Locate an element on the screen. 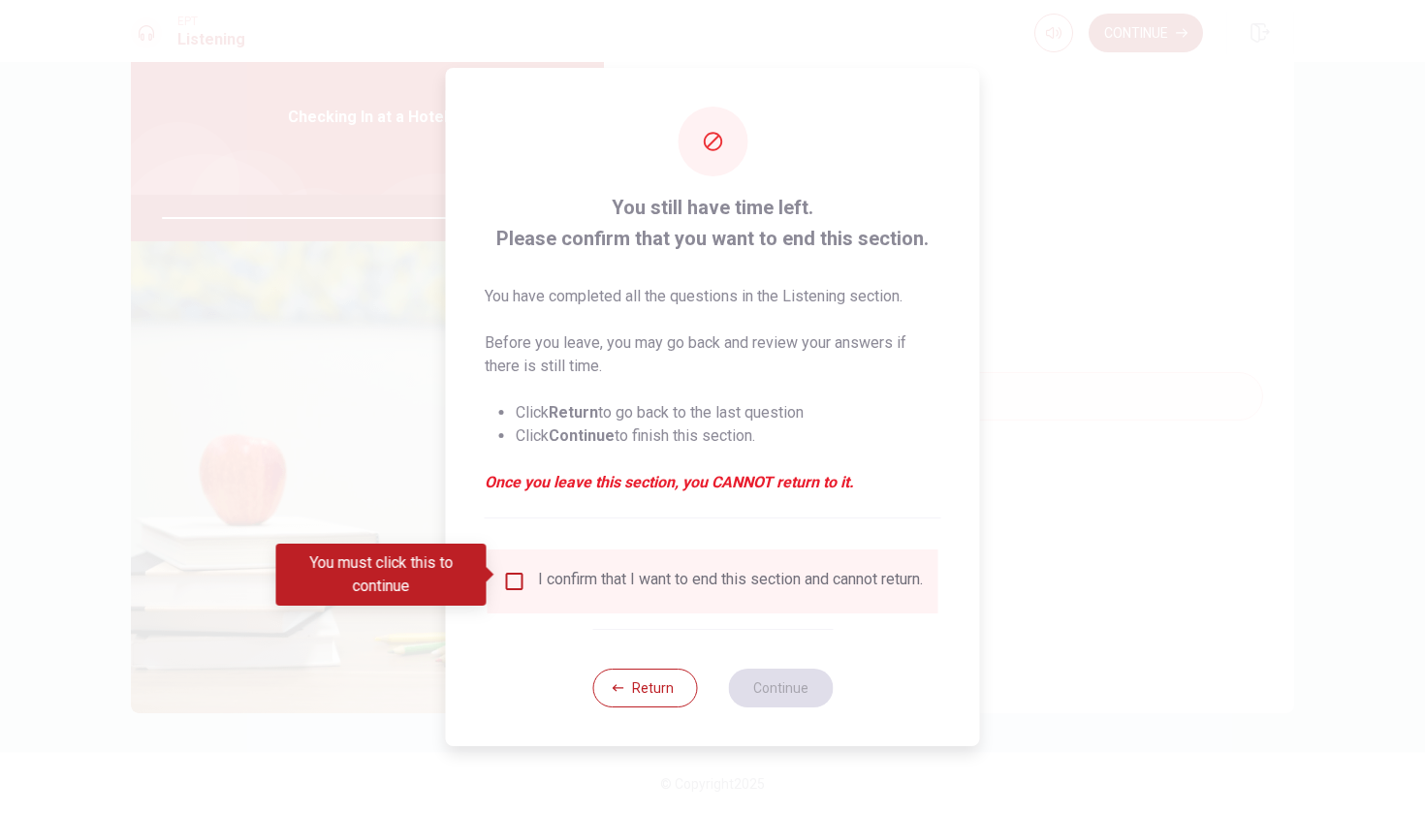 This screenshot has width=1425, height=814. p: You have completed all the questions in the Listening section. is located at coordinates (713, 297).